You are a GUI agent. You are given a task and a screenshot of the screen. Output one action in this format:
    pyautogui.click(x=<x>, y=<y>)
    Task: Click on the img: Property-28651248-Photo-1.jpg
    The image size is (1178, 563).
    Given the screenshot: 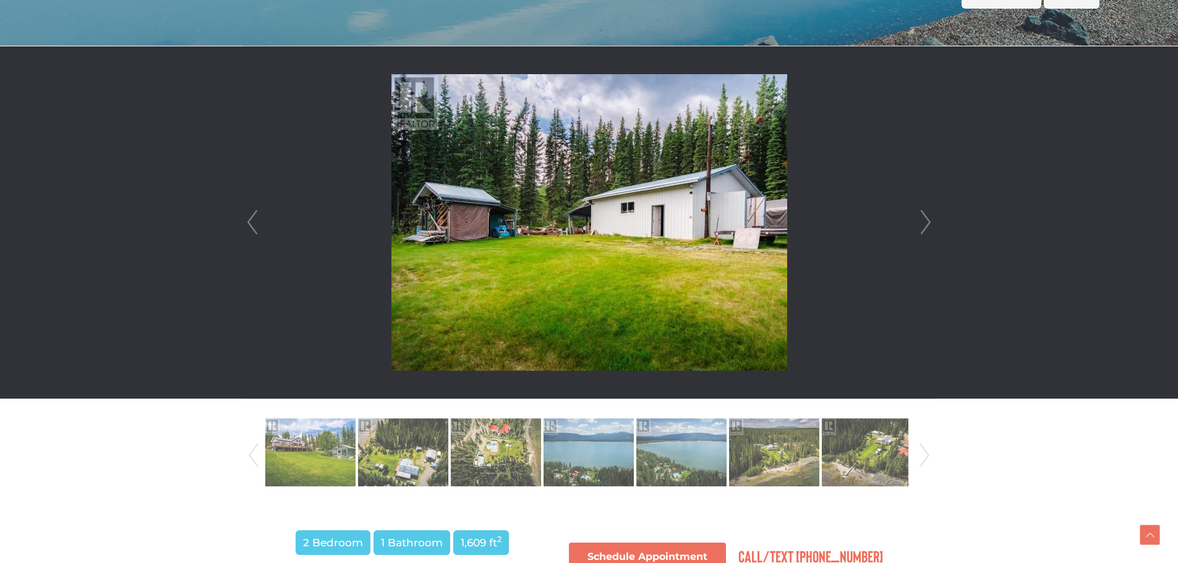 What is the action you would take?
    pyautogui.click(x=310, y=453)
    